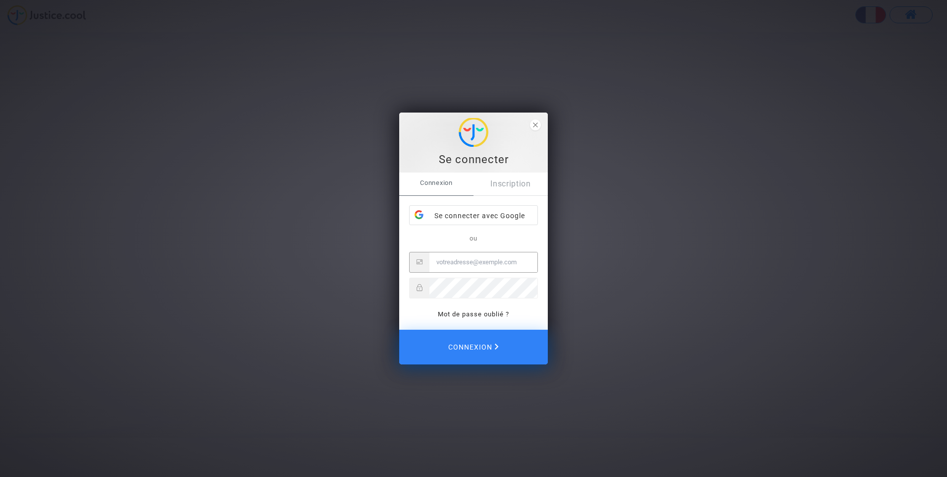 The image size is (947, 477). What do you see at coordinates (474, 314) in the screenshot?
I see `a: Mot de passe oublié ?` at bounding box center [474, 314].